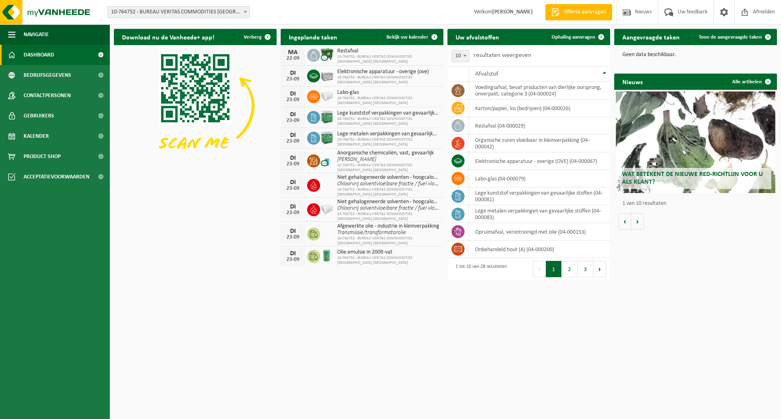 This screenshot has width=781, height=419. Describe the element at coordinates (293, 59) in the screenshot. I see `div: 22-09` at that location.